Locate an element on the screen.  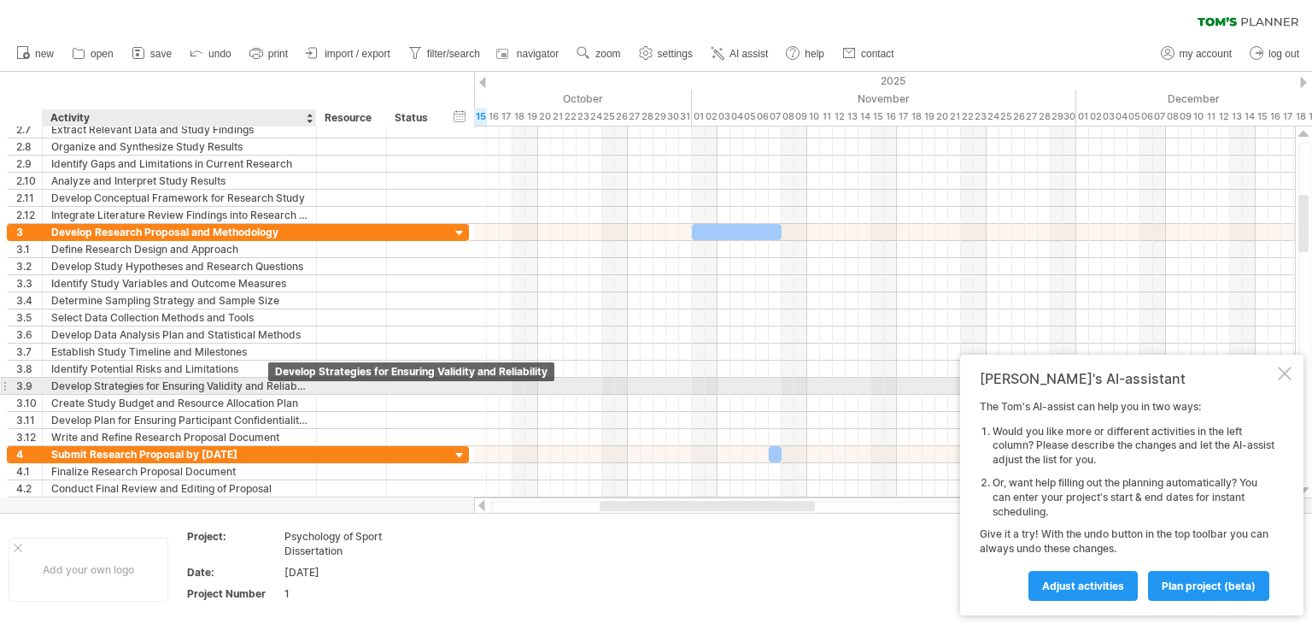
div: 4.3 is located at coordinates (29, 505).